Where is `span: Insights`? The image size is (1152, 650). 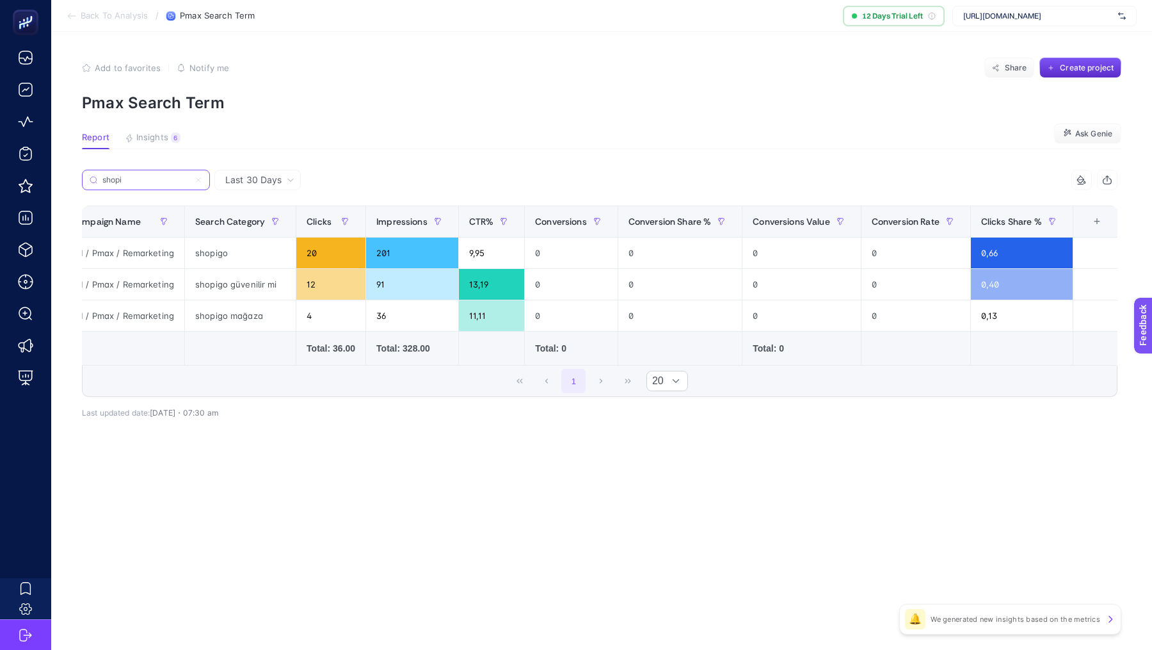 span: Insights is located at coordinates (152, 138).